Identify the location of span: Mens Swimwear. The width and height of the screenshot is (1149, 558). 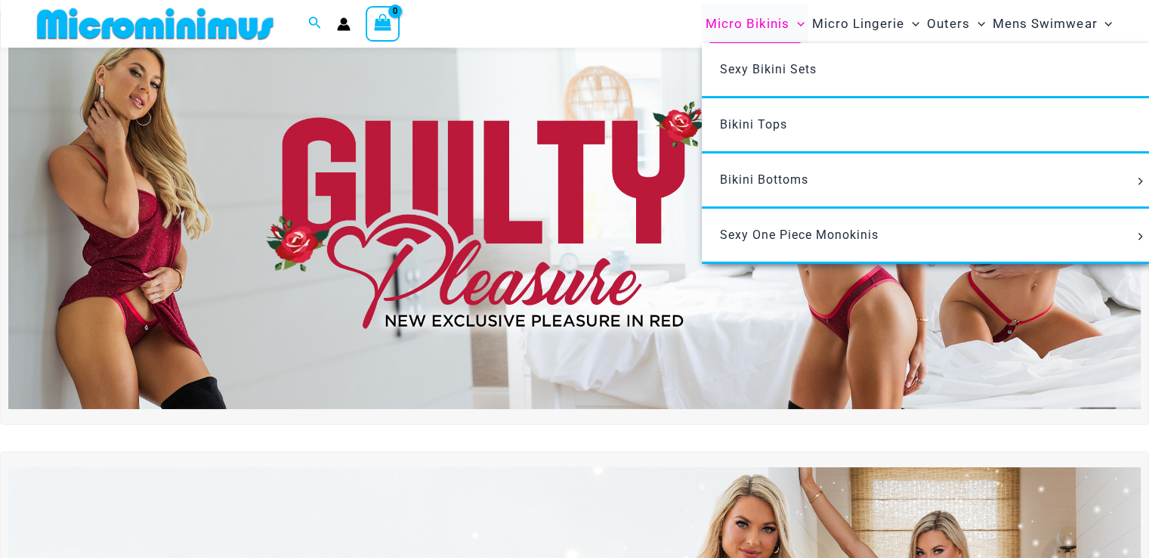
(1045, 23).